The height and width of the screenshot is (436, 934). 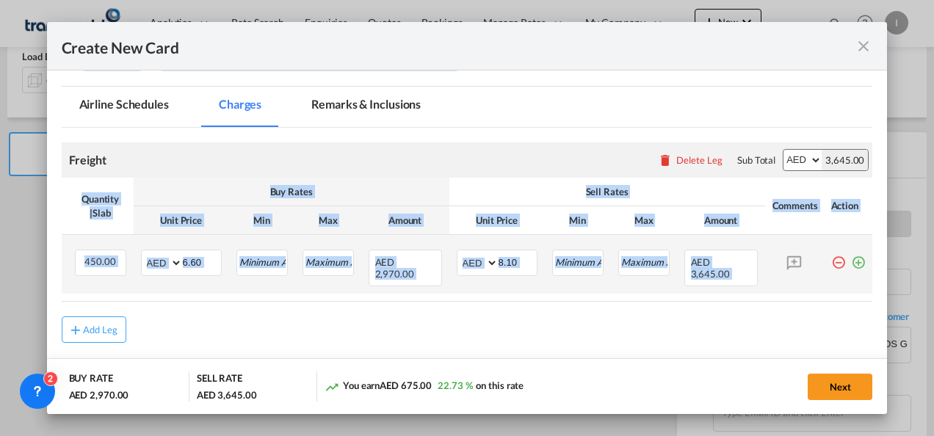 What do you see at coordinates (202, 261) in the screenshot?
I see `input: 6.60` at bounding box center [202, 261].